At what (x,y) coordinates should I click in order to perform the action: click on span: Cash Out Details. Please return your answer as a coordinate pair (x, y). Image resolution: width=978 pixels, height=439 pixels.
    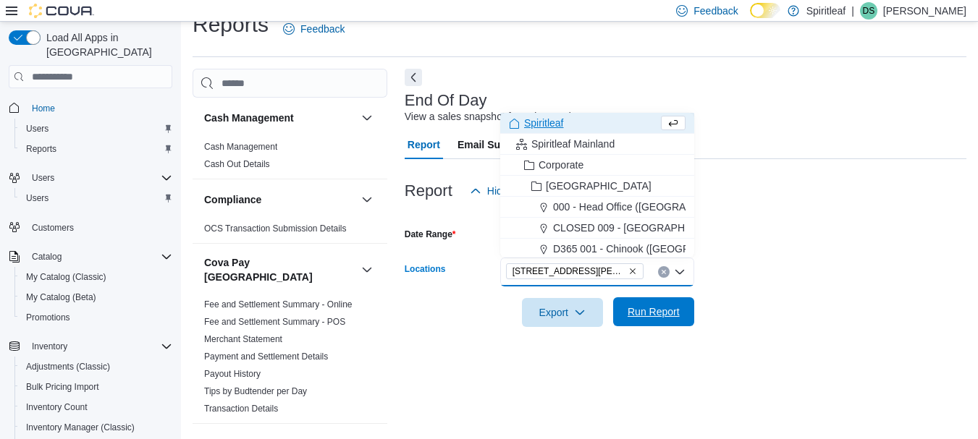
    Looking at the image, I should click on (237, 164).